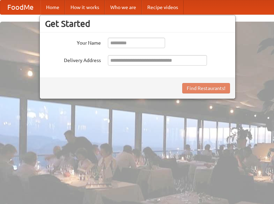 The image size is (274, 204). Describe the element at coordinates (73, 42) in the screenshot. I see `label: Your Name` at that location.